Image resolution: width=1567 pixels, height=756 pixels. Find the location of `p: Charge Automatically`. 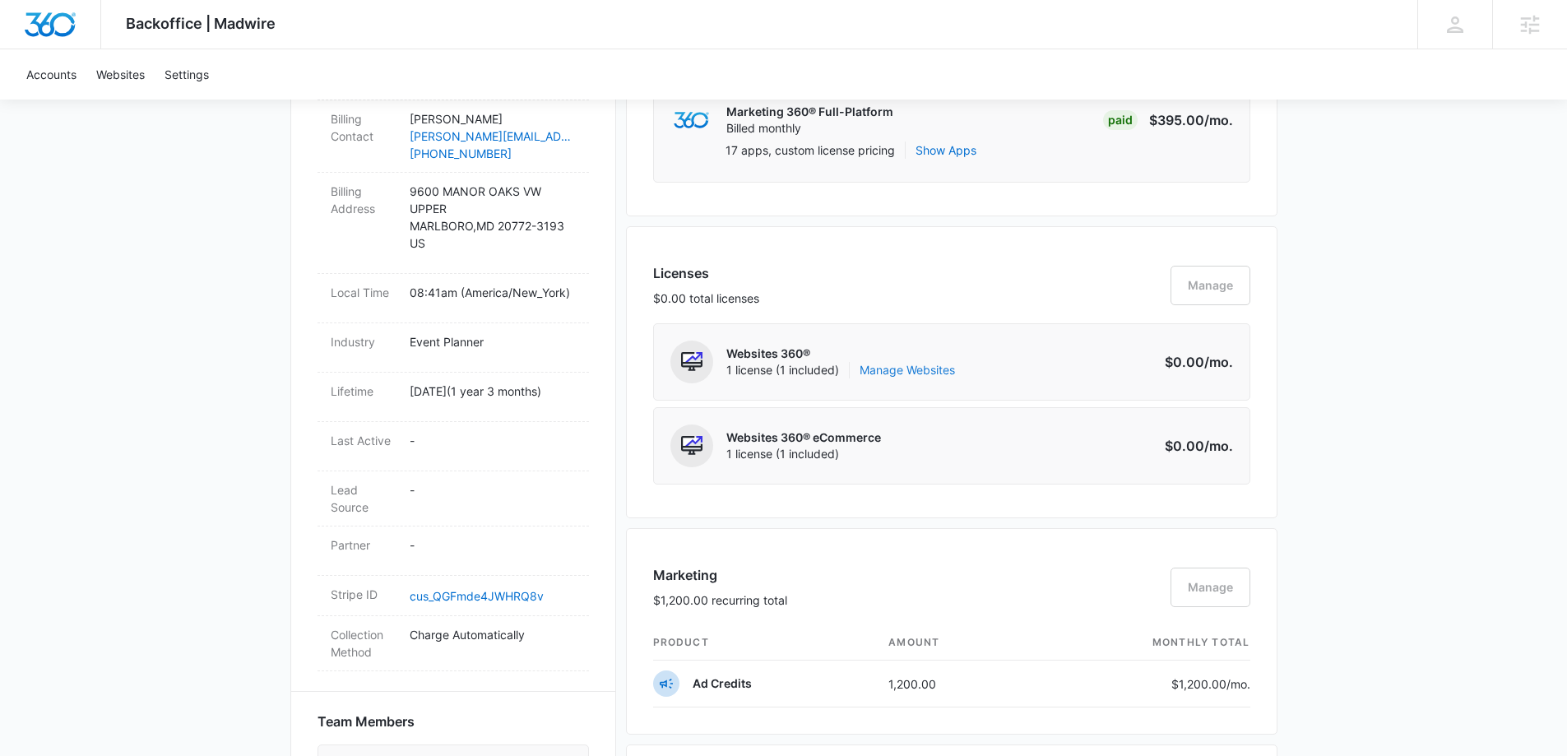

p: Charge Automatically is located at coordinates (493, 634).